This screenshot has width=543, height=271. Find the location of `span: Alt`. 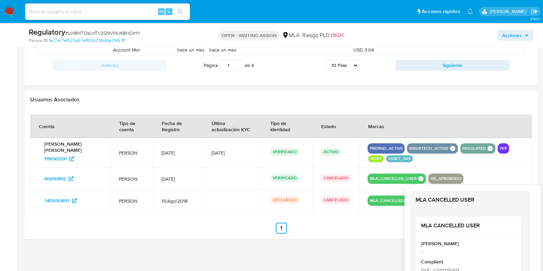

span: Alt is located at coordinates (161, 11).